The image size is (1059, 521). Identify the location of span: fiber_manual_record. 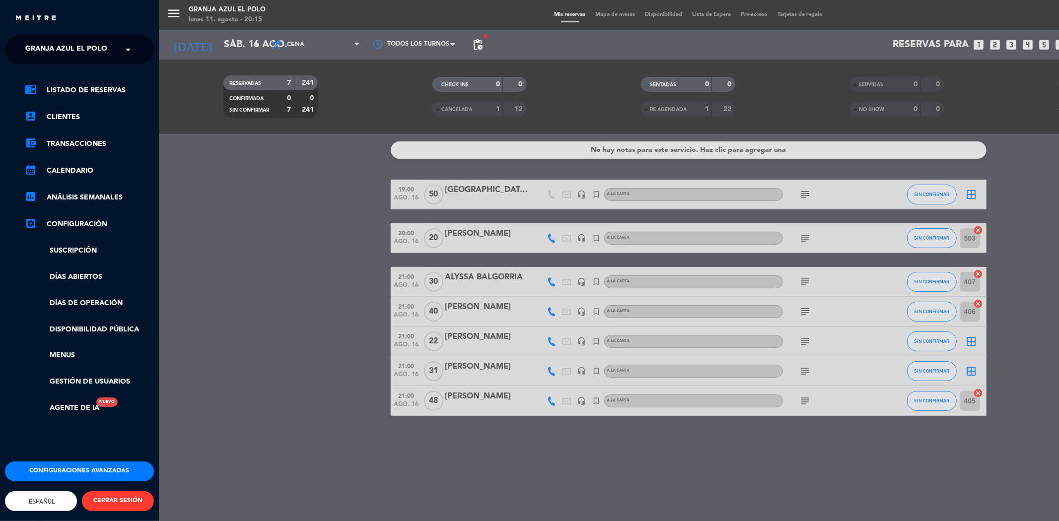
(486, 36).